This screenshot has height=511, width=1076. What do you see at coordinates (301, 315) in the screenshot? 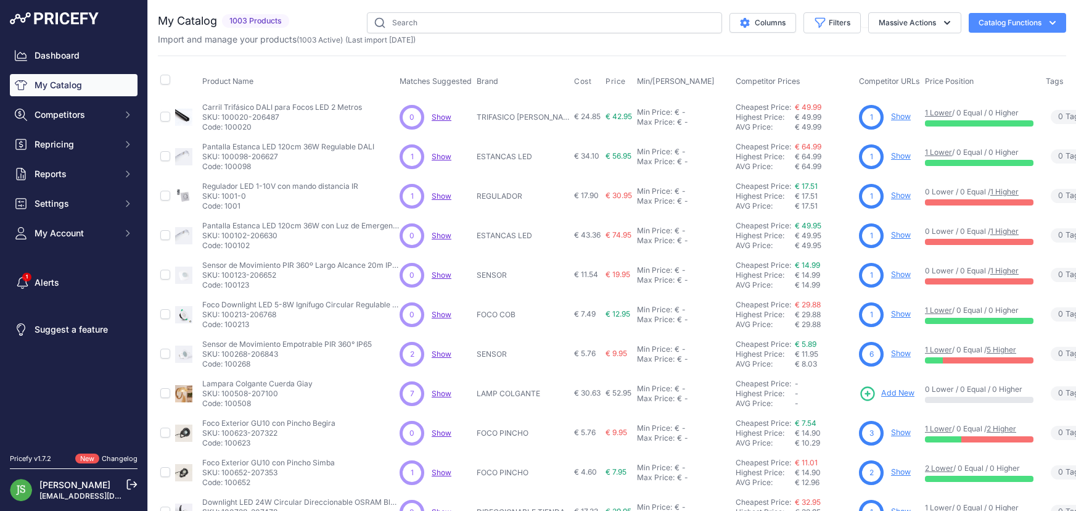
I see `p: SKU: 100213-206768` at bounding box center [301, 315].